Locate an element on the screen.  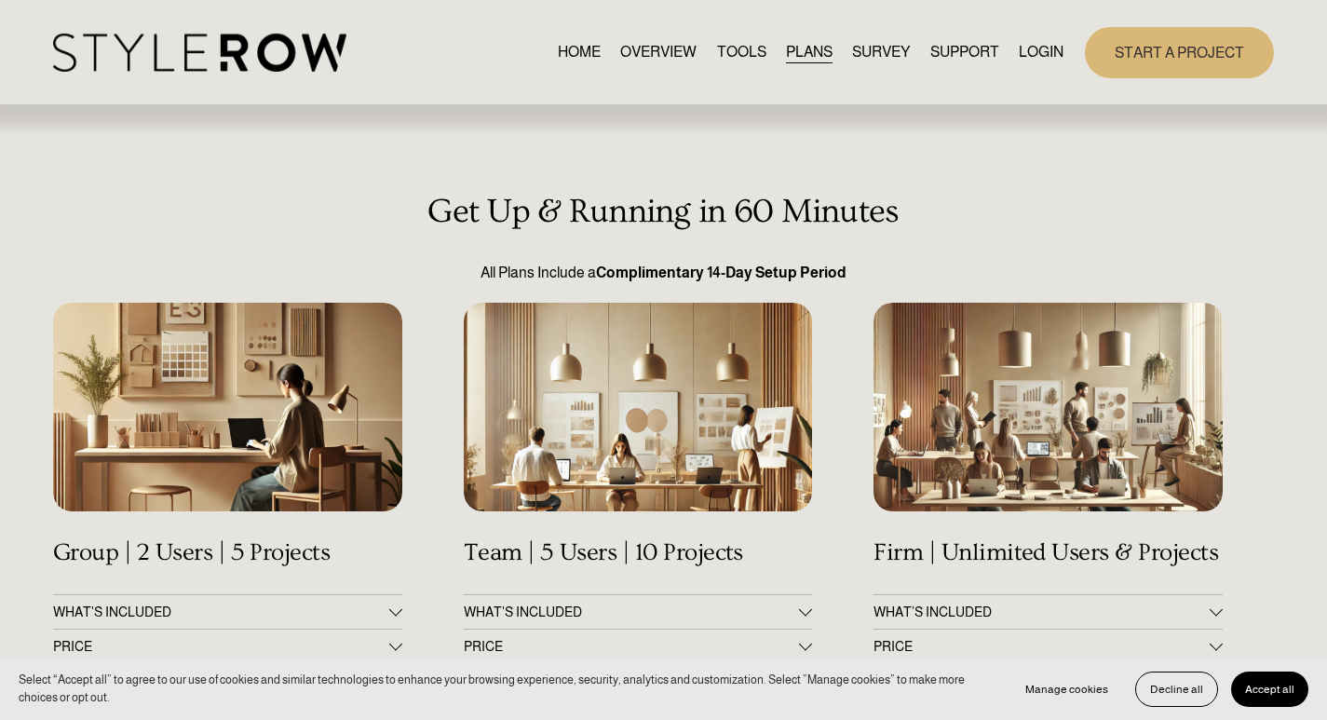
strong: Complimentary 14-Day Setup Period is located at coordinates (721, 272).